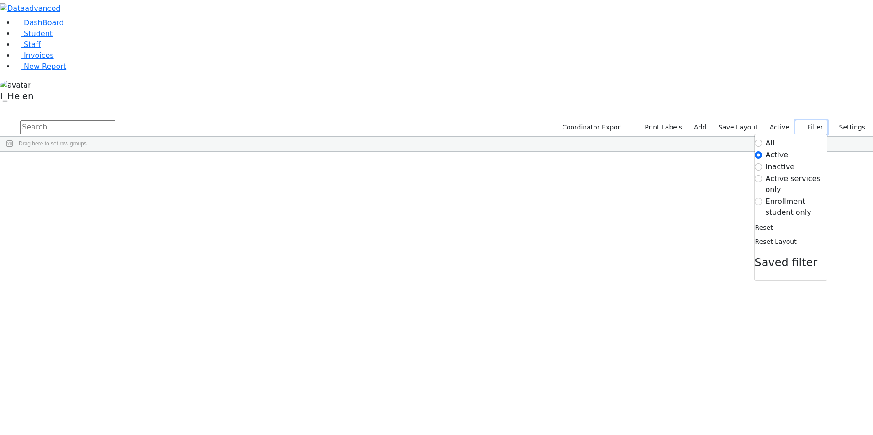  Describe the element at coordinates (758, 202) in the screenshot. I see `input: Enrollment student only` at that location.